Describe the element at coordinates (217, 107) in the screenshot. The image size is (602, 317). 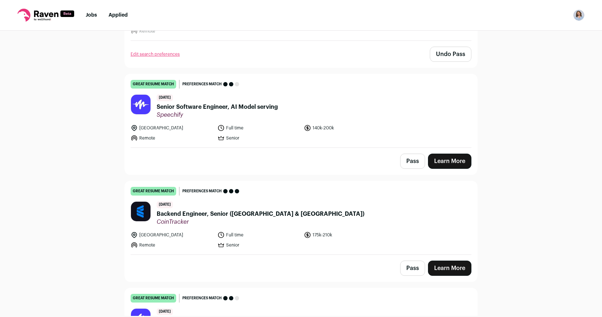
I see `span: Senior Software Engineer, AI Model serving` at that location.